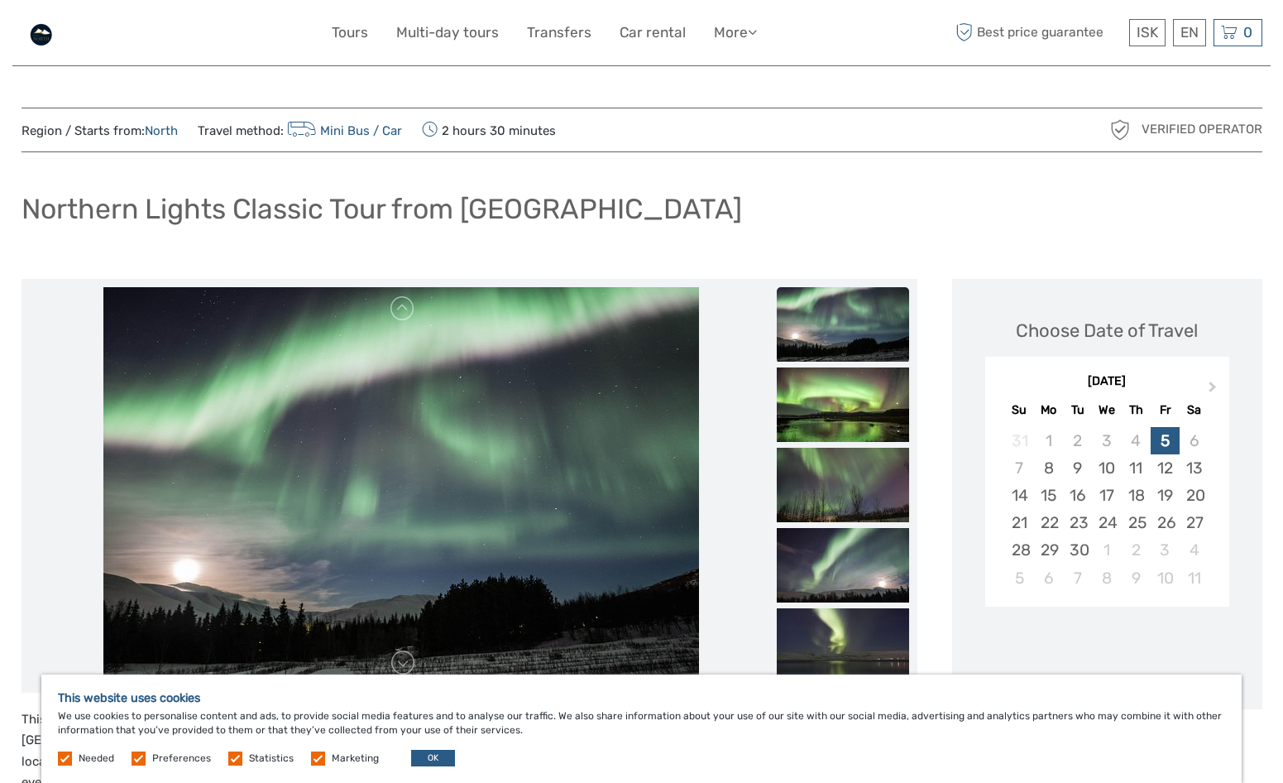  I want to click on div: month 2025-09, so click(1107, 509).